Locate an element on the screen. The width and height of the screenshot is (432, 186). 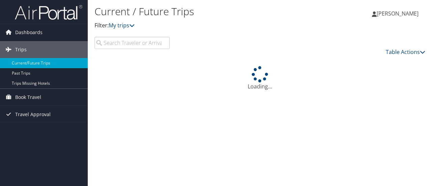
a: Table Actions is located at coordinates (405, 52).